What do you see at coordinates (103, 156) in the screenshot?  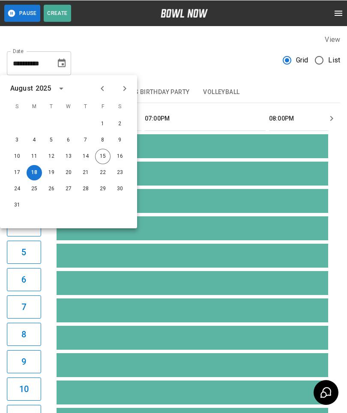 I see `button: Aug 15, 2025` at bounding box center [103, 156].